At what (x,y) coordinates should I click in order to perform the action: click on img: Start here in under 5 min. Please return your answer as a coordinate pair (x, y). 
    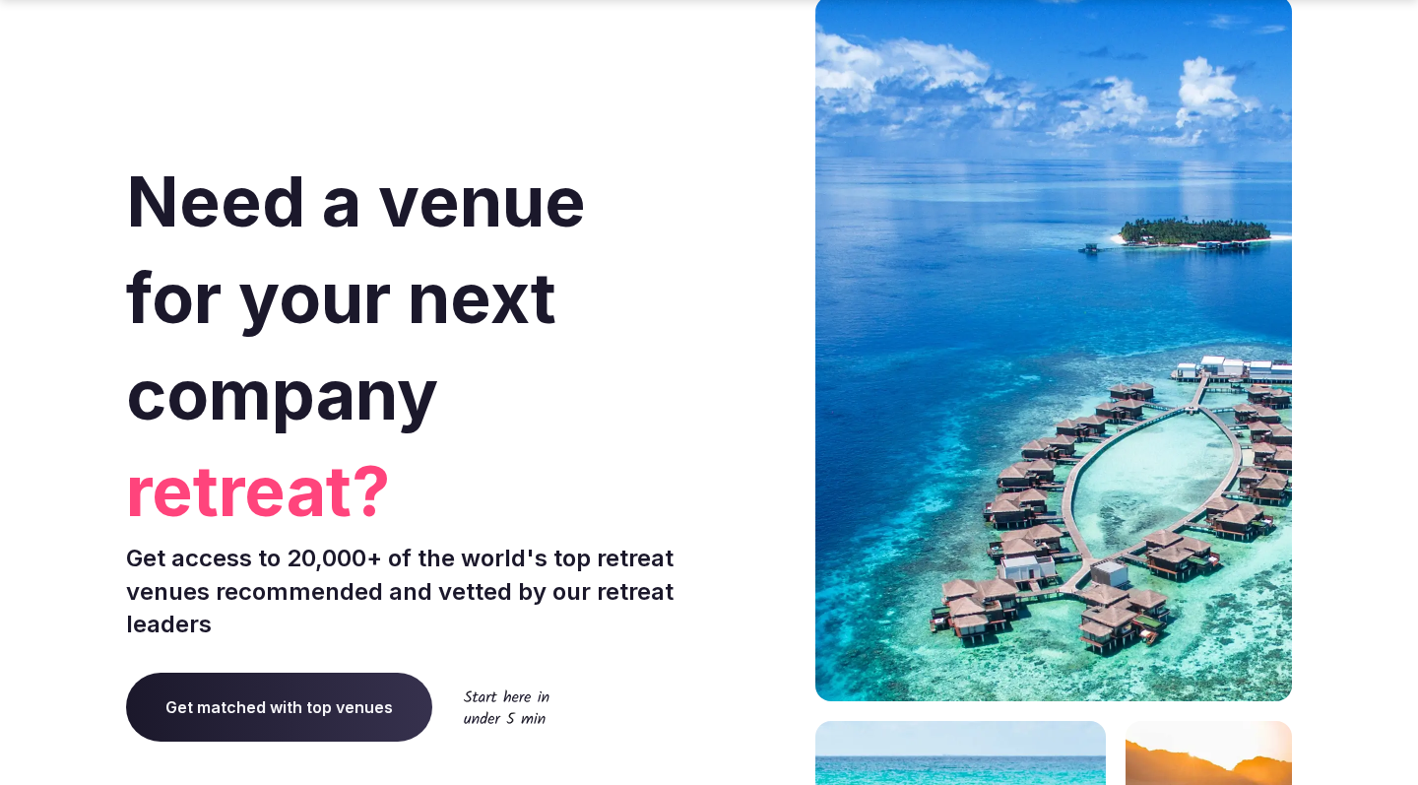
    Looking at the image, I should click on (506, 706).